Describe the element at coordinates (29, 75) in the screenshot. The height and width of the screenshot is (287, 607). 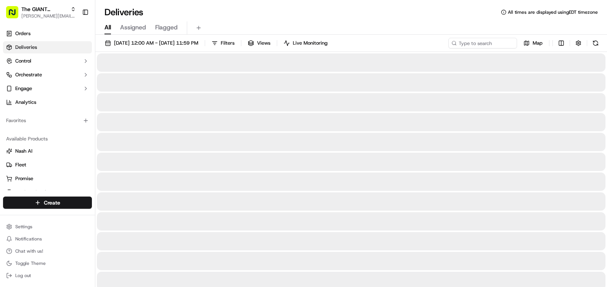
I see `span: Orchestrate` at that location.